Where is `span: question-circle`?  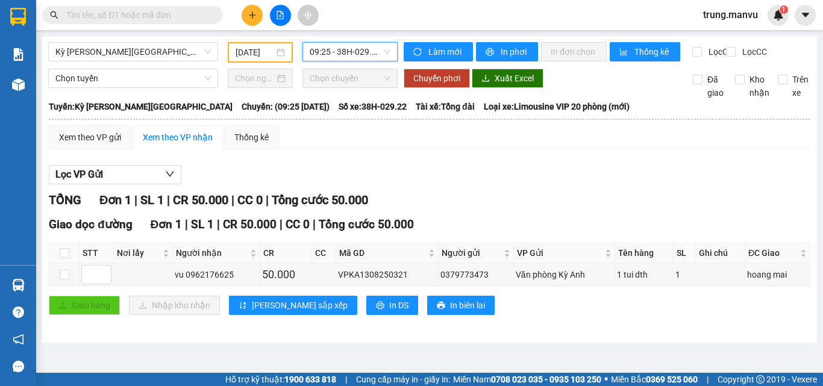 span: question-circle is located at coordinates (18, 312).